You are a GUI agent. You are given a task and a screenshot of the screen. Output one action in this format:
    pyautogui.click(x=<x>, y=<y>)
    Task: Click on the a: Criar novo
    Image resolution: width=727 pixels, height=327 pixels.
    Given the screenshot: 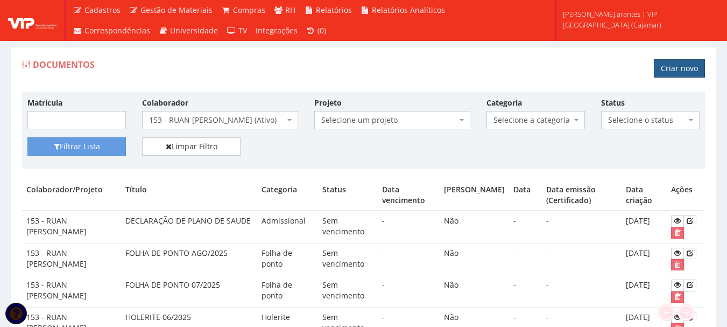 What is the action you would take?
    pyautogui.click(x=679, y=68)
    